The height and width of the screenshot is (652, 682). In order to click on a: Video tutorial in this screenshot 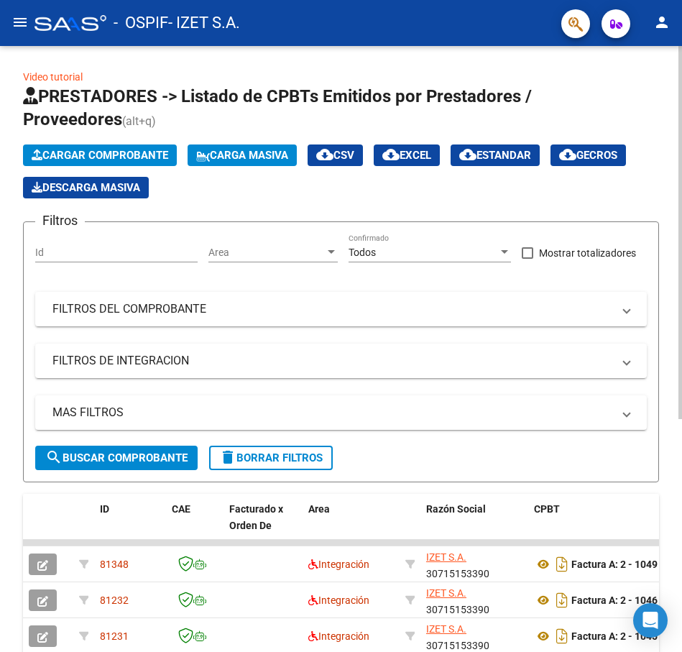, I will do `click(52, 77)`.